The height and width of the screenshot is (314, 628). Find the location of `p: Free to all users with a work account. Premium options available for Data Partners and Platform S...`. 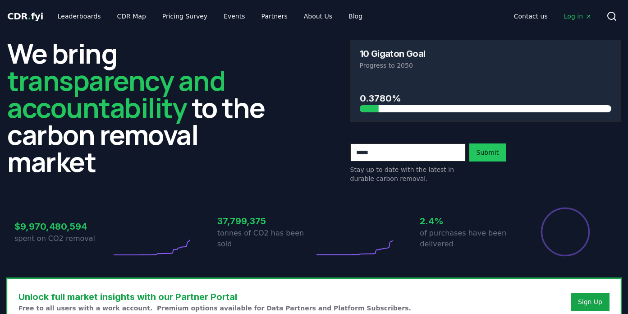

p: Free to all users with a work account. Premium options available for Data Partners and Platform S... is located at coordinates (215, 308).